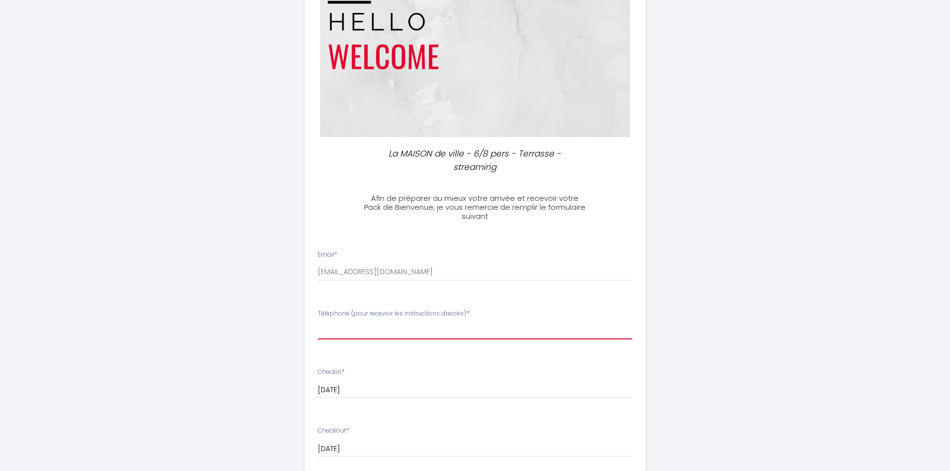  I want to click on h3: Afin de préparer au mieux votre arrivée et recevoir votre Pack de Bienvenue, je vous remercie de ..., so click(475, 207).